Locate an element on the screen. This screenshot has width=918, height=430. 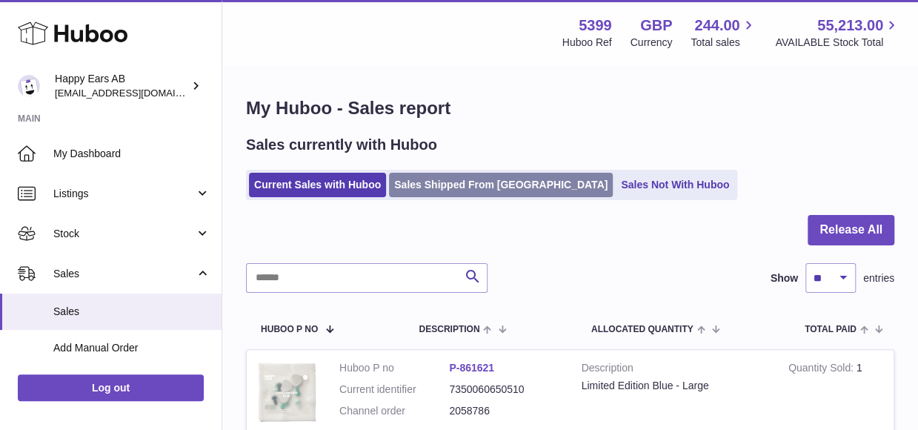
span: AVAILABLE Stock Total is located at coordinates (837, 42).